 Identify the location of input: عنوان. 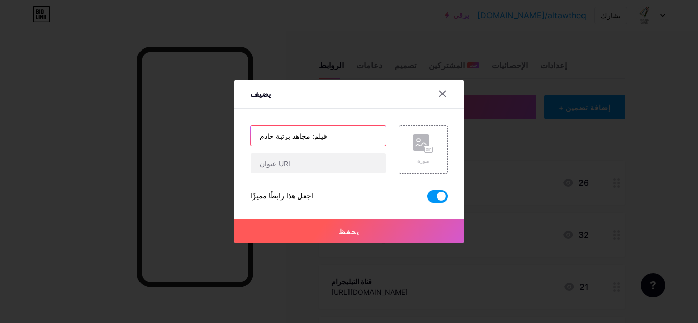
(318, 136).